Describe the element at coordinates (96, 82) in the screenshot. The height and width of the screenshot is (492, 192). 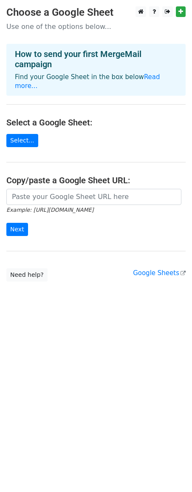
I see `p: Find your Google Sheet in the box below` at that location.